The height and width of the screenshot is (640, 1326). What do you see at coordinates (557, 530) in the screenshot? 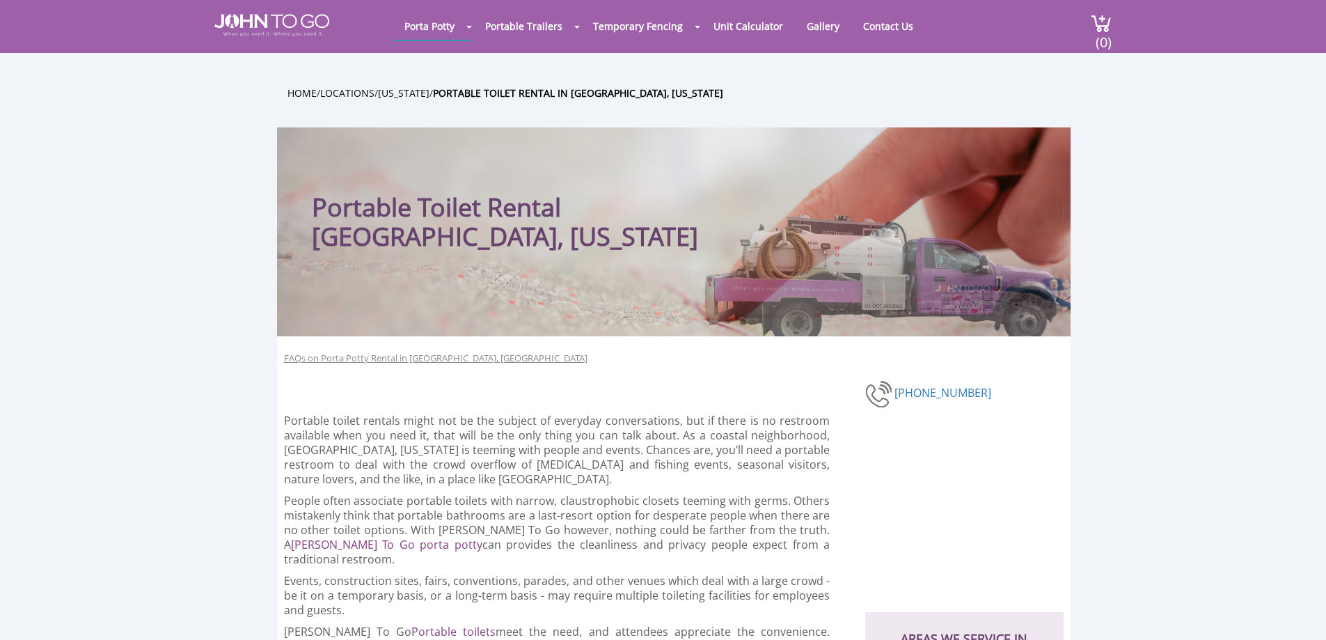
I see `p: People often associate portable toilets with narrow, claustrophobic closets teeming with germs. O...` at bounding box center [557, 530].